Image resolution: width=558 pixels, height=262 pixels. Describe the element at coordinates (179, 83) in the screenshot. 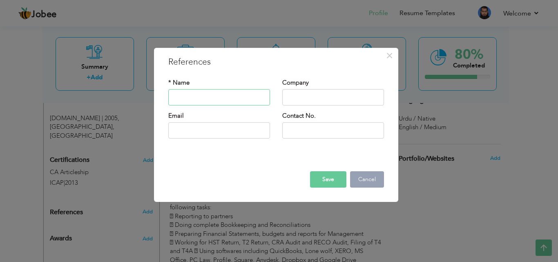

I see `label: * Name` at that location.